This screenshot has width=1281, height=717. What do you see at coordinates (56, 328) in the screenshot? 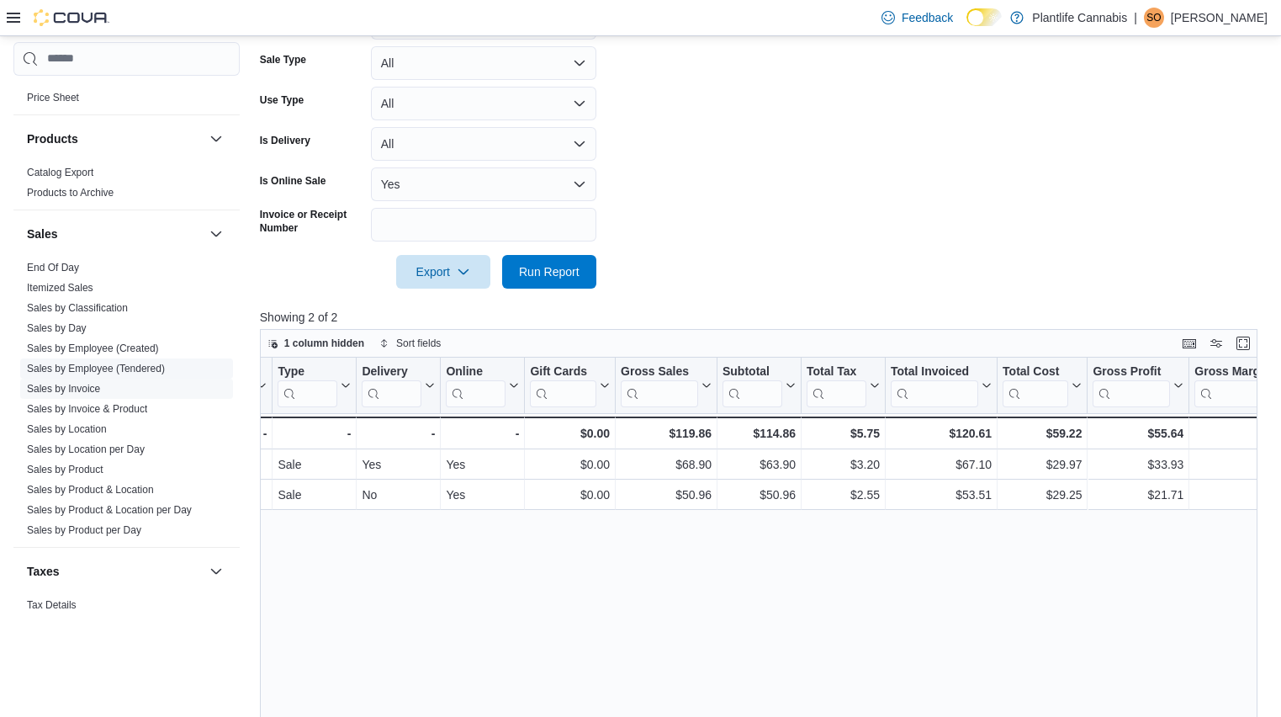
I see `a: Sales by Day` at bounding box center [56, 328].